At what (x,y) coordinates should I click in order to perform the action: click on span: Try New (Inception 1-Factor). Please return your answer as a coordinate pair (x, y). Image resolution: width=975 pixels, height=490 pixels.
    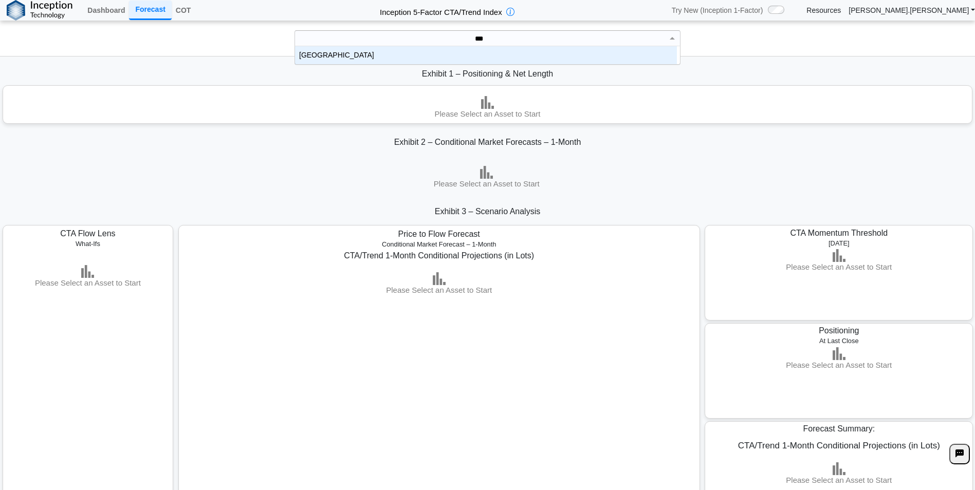
    Looking at the image, I should click on (717, 10).